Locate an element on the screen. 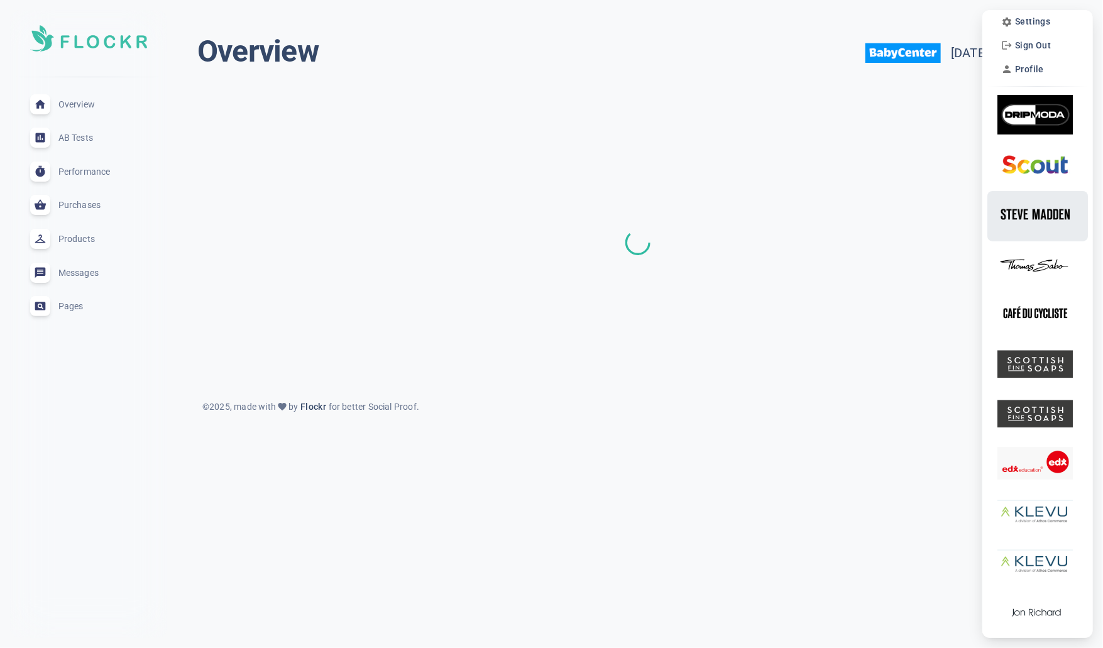  img: dripmoda is located at coordinates (1035, 114).